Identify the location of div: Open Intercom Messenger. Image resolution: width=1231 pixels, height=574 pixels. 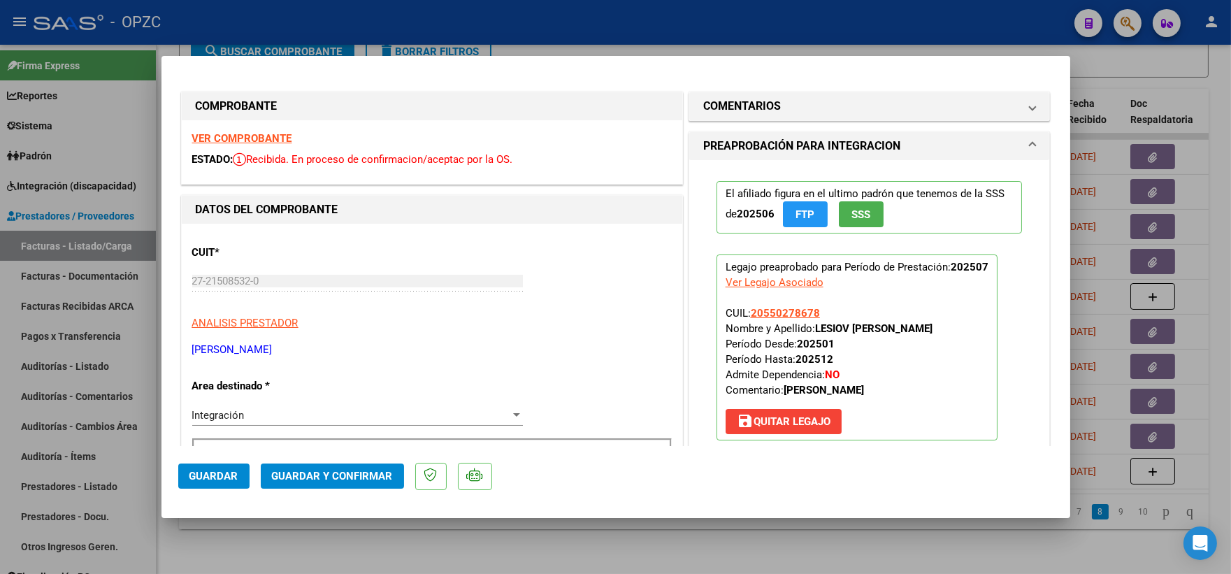
(1200, 543).